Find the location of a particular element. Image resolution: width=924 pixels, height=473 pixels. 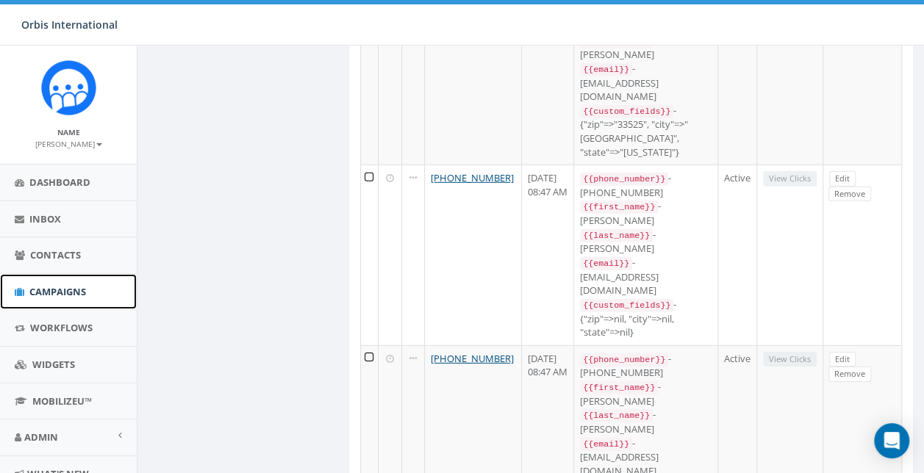

span: MobilizeU™ is located at coordinates (62, 401).